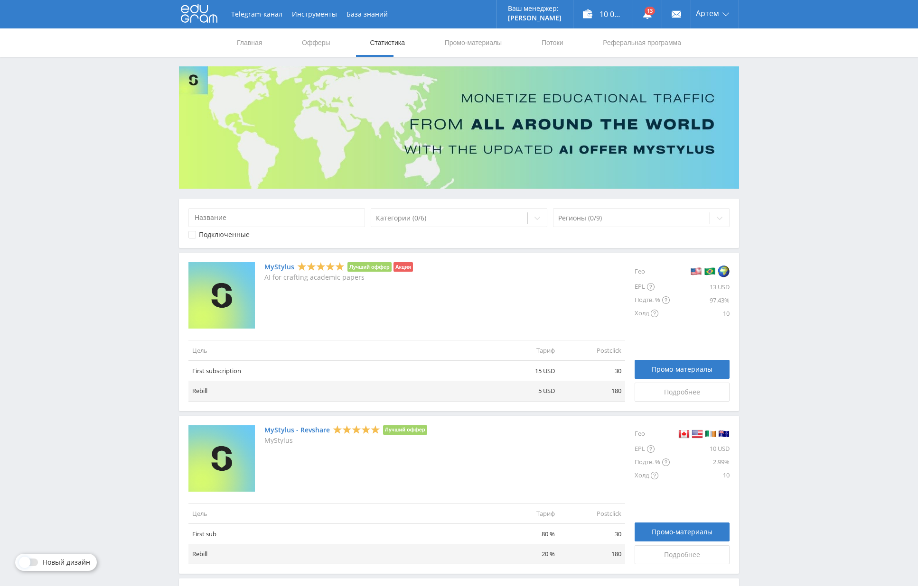 Image resolution: width=918 pixels, height=586 pixels. What do you see at coordinates (222, 296) in the screenshot?
I see `img: MyStylus` at bounding box center [222, 296].